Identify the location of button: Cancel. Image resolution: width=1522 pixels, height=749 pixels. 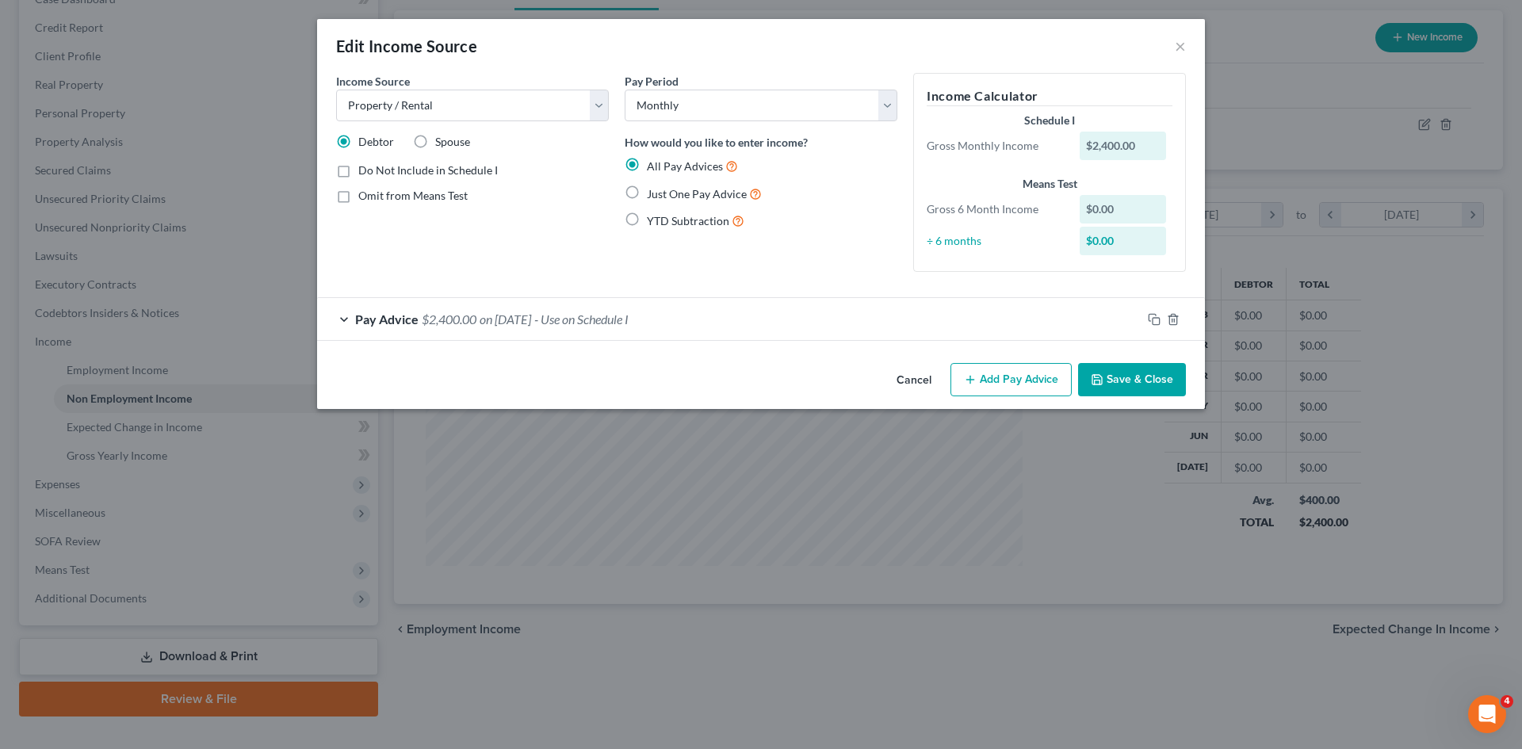
(914, 381).